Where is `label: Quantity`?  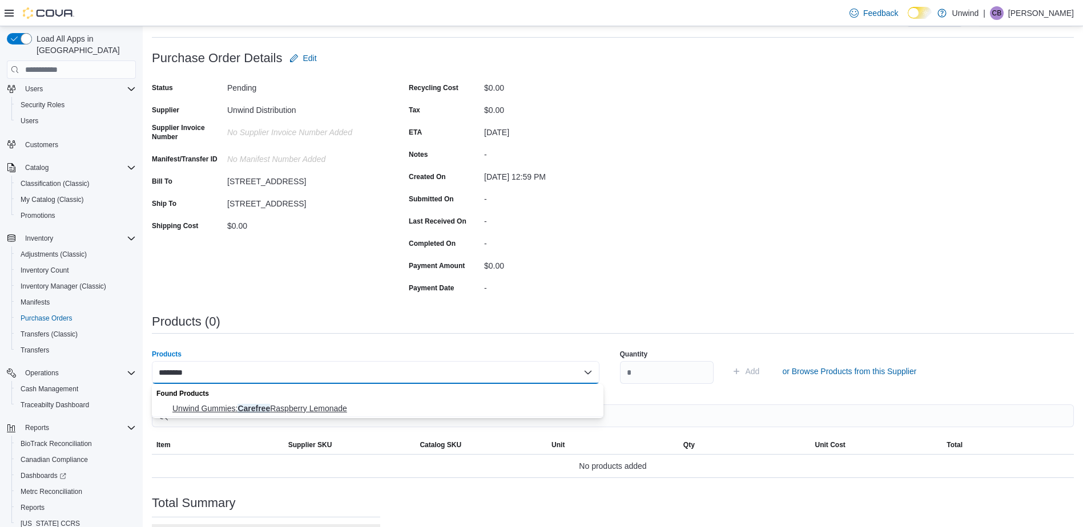 label: Quantity is located at coordinates (634, 354).